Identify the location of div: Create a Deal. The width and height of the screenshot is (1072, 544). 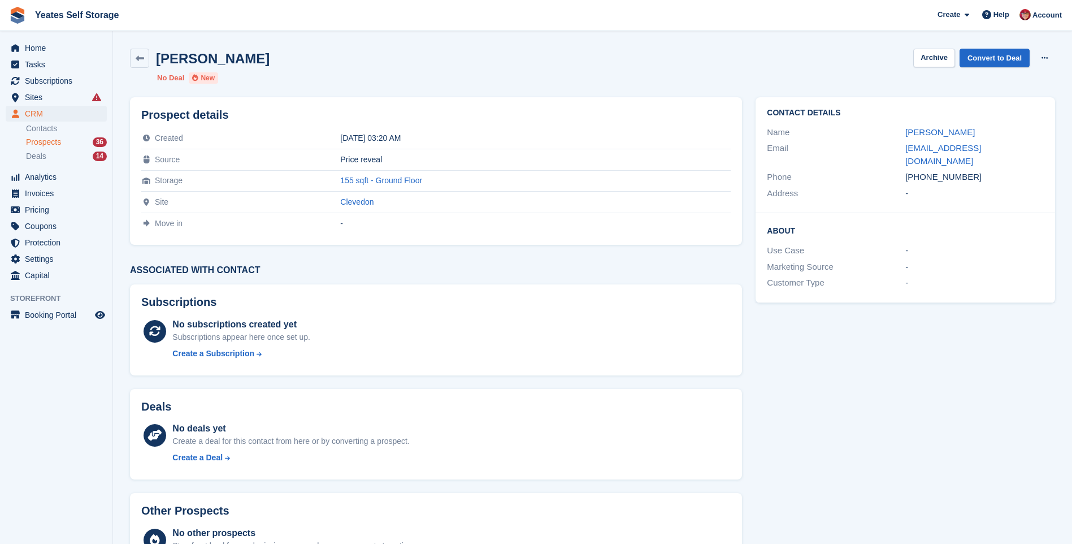
(197, 457).